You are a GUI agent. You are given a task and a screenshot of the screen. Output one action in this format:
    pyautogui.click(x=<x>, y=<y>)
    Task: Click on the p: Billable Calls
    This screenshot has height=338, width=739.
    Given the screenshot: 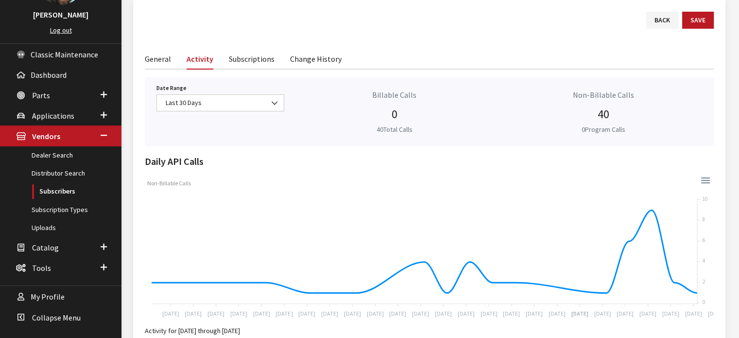 What is the action you would take?
    pyautogui.click(x=395, y=95)
    